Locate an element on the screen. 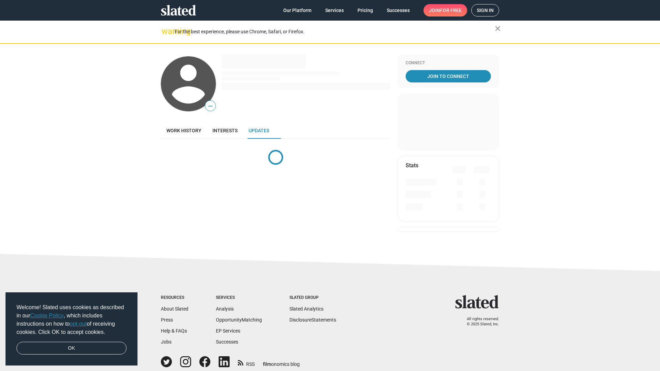 Image resolution: width=660 pixels, height=371 pixels. a: OpportunityMatching is located at coordinates (239, 320).